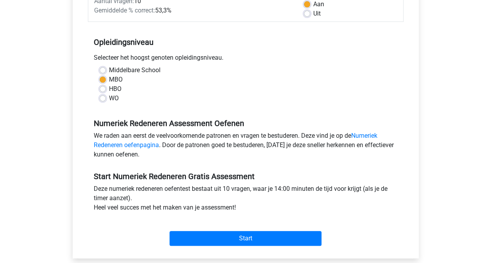 This screenshot has height=263, width=491. Describe the element at coordinates (246, 177) in the screenshot. I see `h5: Start Numeriek Redeneren Gratis Assessment` at that location.